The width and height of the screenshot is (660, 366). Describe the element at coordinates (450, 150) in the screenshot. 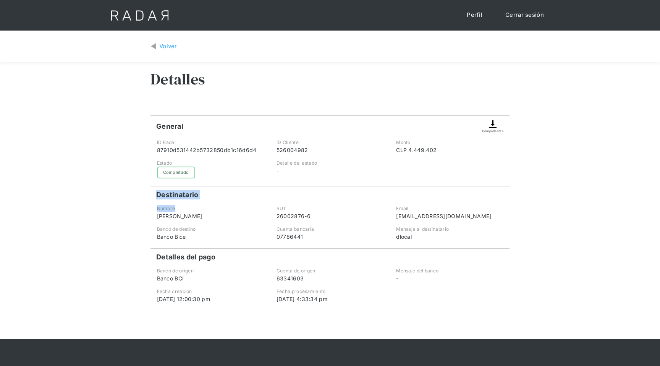

I see `div: CLP 4.449.402` at that location.